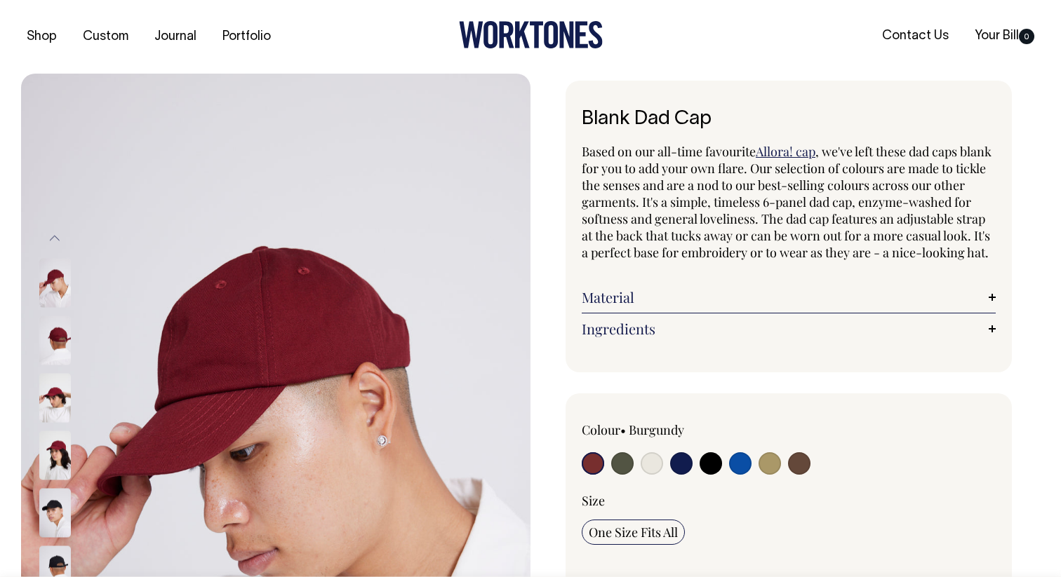 This screenshot has height=577, width=1061. I want to click on a: Journal, so click(175, 36).